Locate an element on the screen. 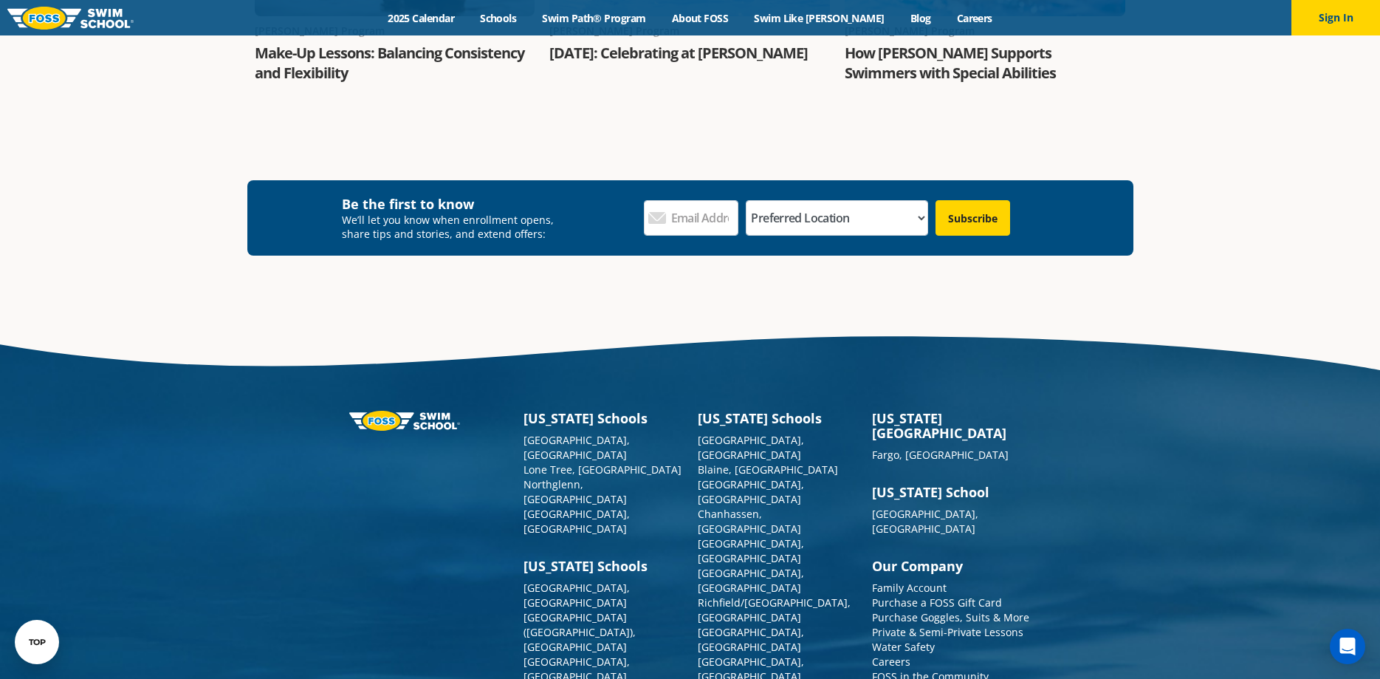 The height and width of the screenshot is (679, 1380). h3: Our Company is located at coordinates (952, 566).